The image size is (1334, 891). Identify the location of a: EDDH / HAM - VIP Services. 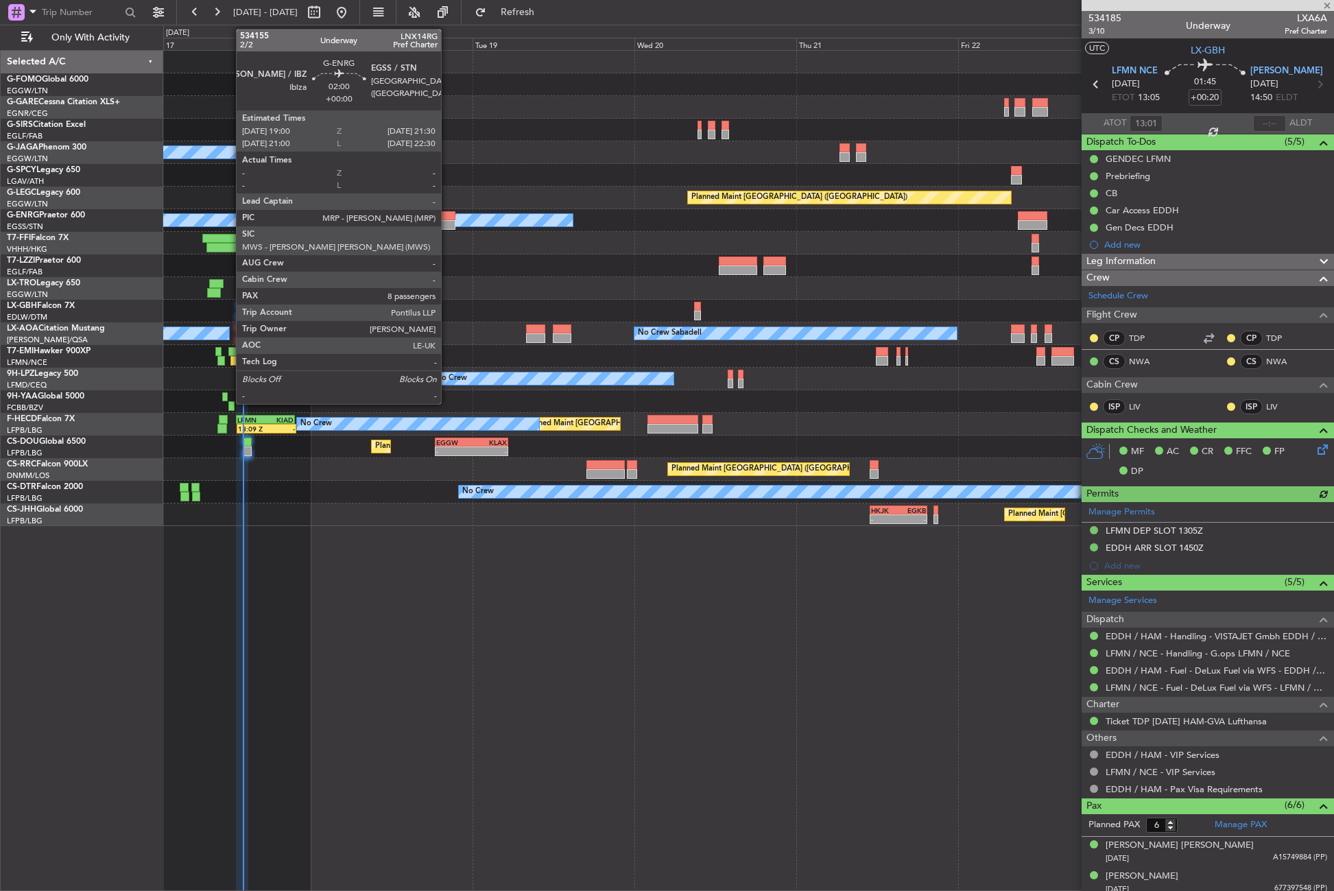
(1163, 755).